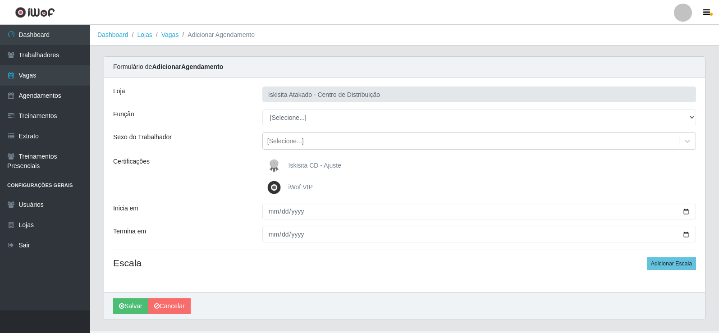 This screenshot has height=333, width=719. What do you see at coordinates (142, 137) in the screenshot?
I see `label: Sexo do Trabalhador` at bounding box center [142, 137].